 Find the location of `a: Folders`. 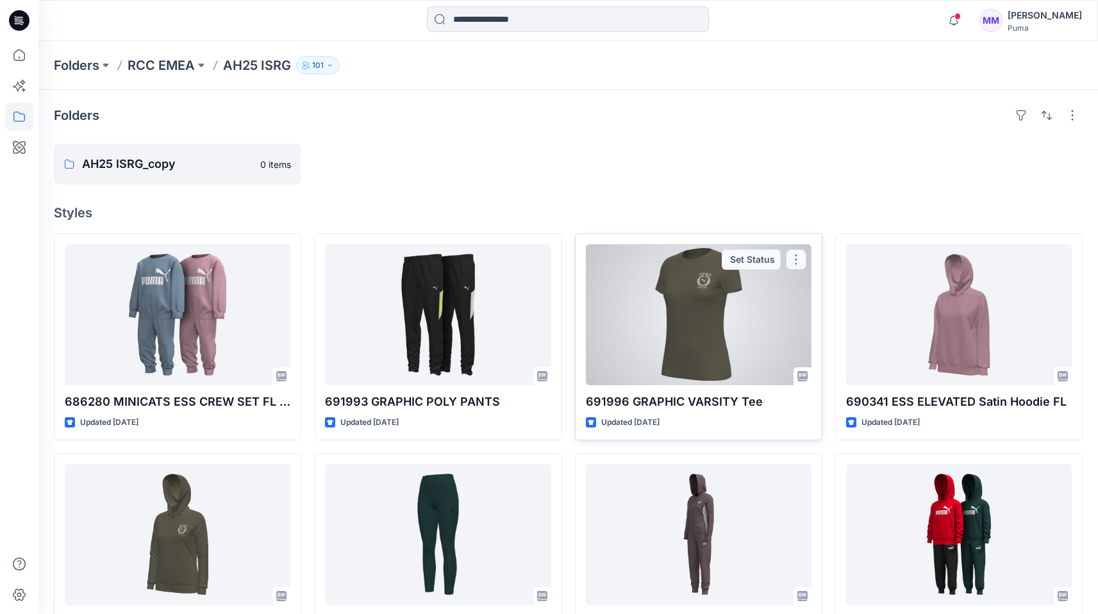

a: Folders is located at coordinates (76, 65).